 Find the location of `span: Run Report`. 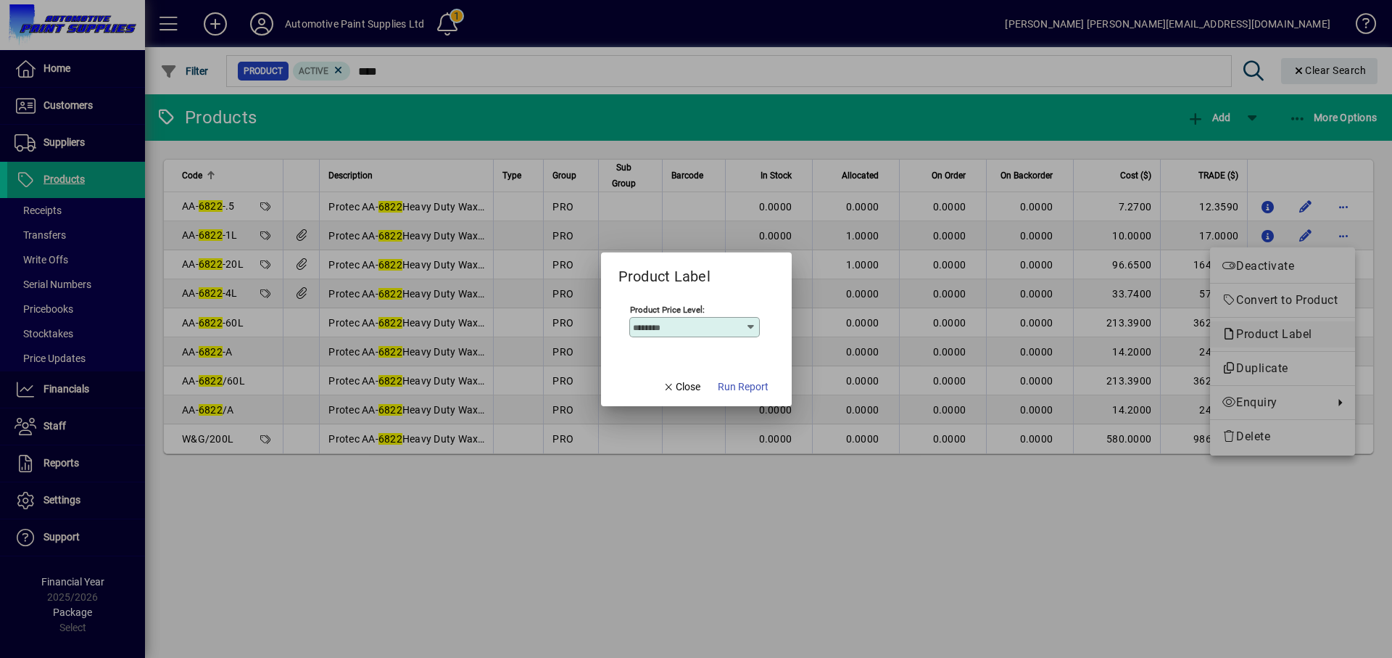

span: Run Report is located at coordinates (743, 386).